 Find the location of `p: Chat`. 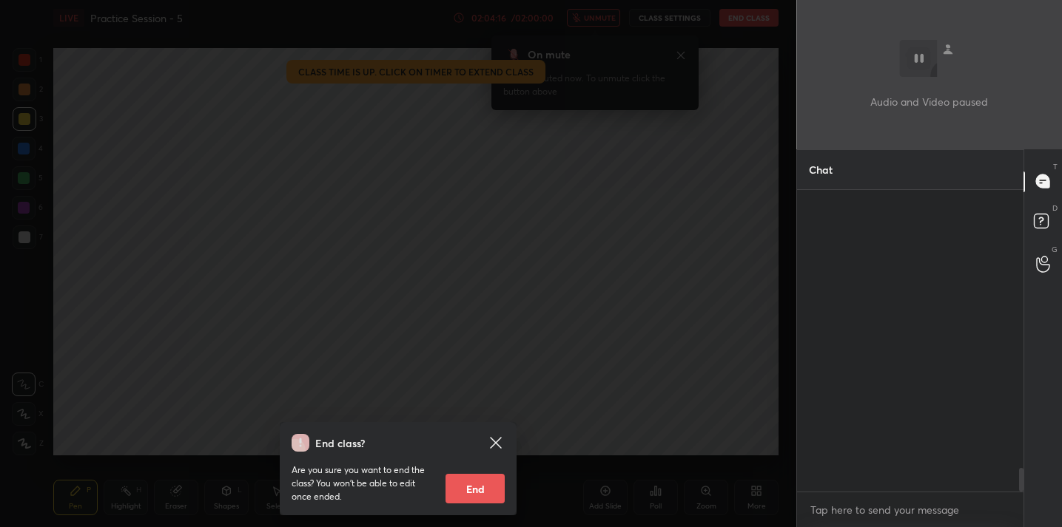

p: Chat is located at coordinates (820, 169).